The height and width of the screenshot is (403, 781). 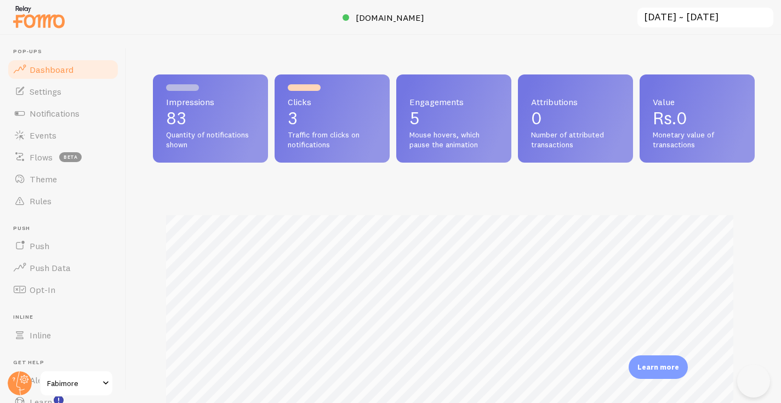 What do you see at coordinates (575, 102) in the screenshot?
I see `span: Attributions` at bounding box center [575, 102].